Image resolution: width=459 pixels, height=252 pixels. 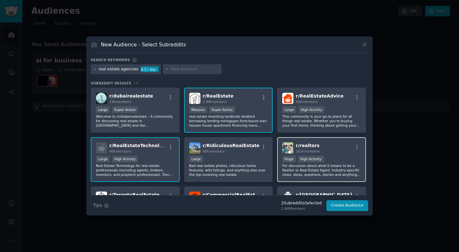 I want to click on img: RidiculousRealEstate, so click(x=195, y=148).